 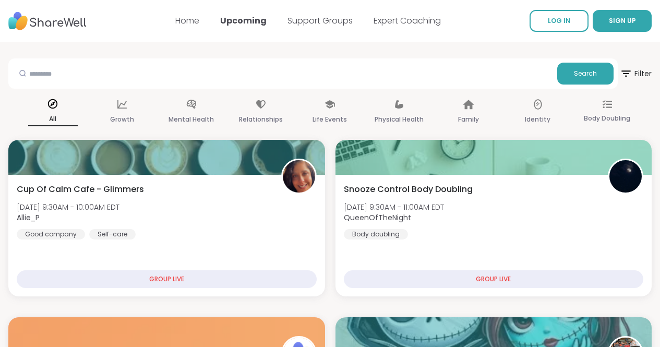 What do you see at coordinates (51, 234) in the screenshot?
I see `div: Good company` at bounding box center [51, 234].